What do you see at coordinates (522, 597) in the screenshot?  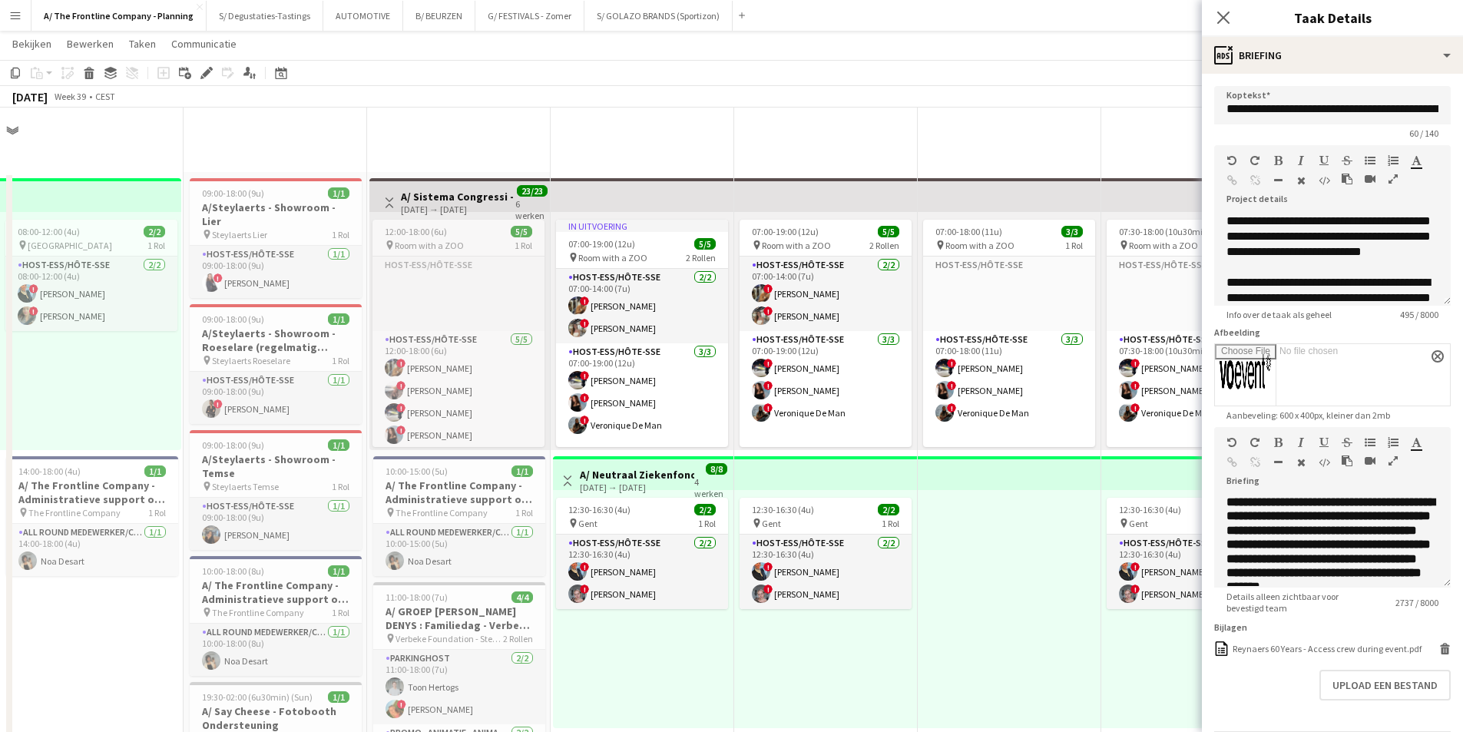 I see `span: 4/4` at bounding box center [522, 597].